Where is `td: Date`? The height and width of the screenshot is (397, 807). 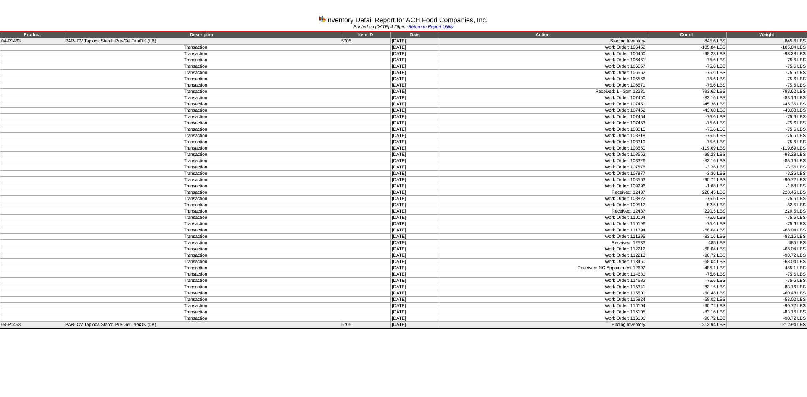
td: Date is located at coordinates (415, 35).